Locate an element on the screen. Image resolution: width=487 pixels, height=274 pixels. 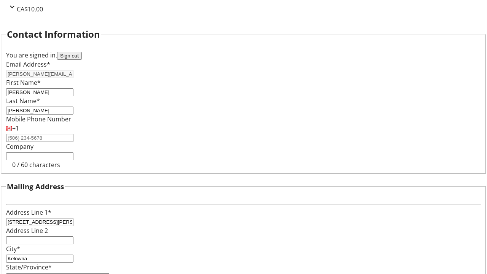
span: CA$10.00 is located at coordinates (30, 9).